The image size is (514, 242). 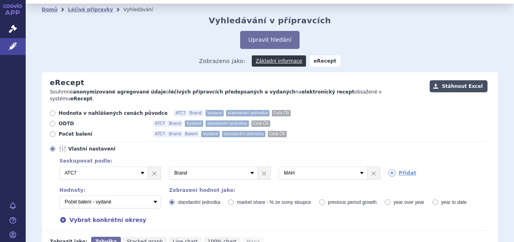 I want to click on h2: Vyhledávání v přípravcích, so click(x=270, y=20).